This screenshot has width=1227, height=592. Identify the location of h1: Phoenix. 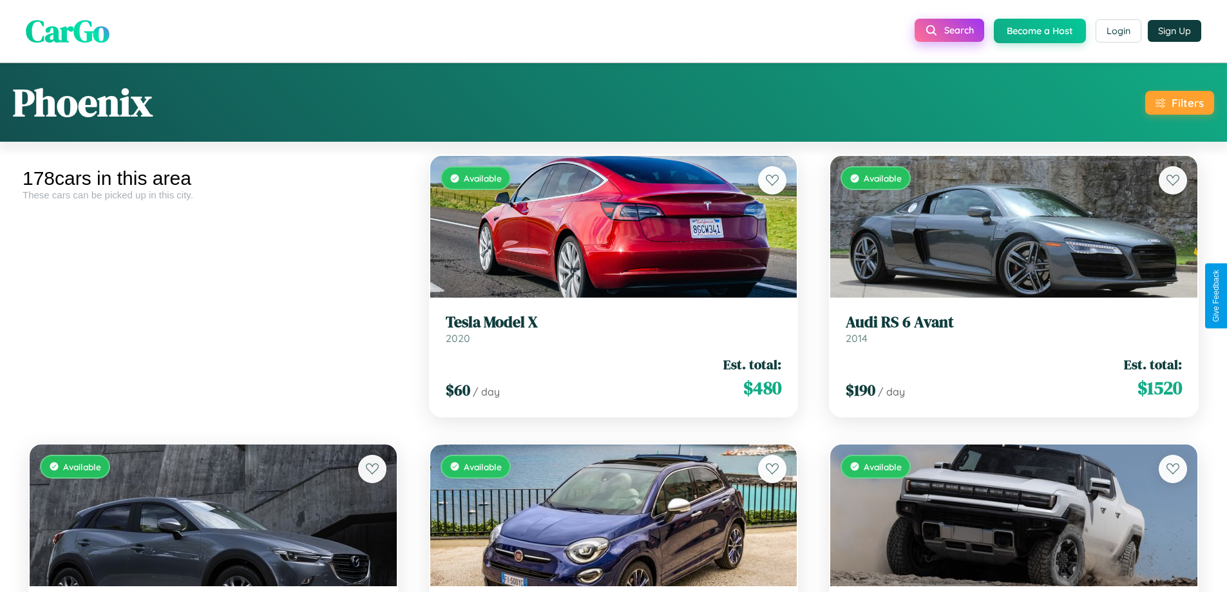
(82, 102).